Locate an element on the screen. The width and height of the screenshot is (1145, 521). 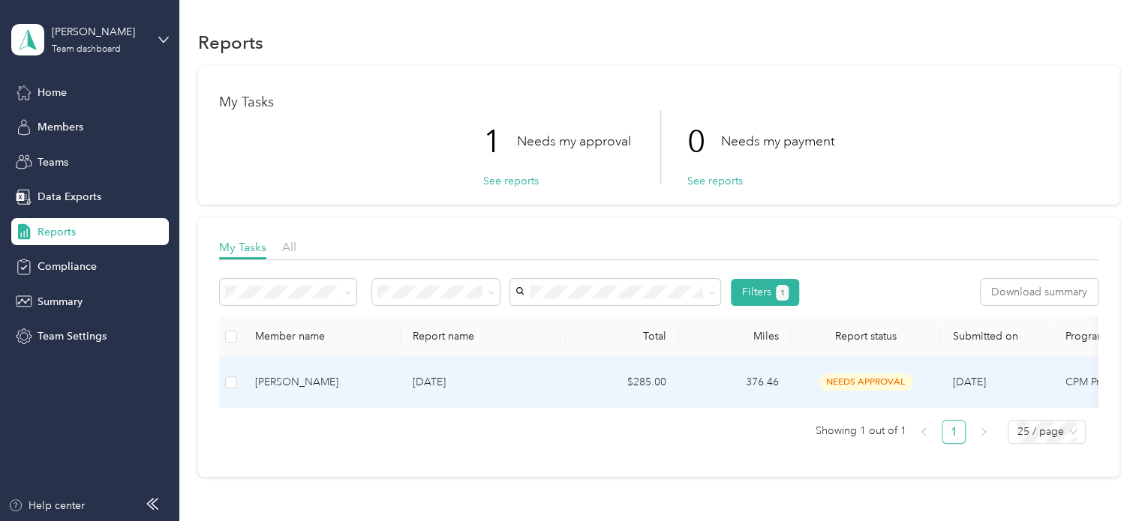
div: Miles is located at coordinates (734, 336).